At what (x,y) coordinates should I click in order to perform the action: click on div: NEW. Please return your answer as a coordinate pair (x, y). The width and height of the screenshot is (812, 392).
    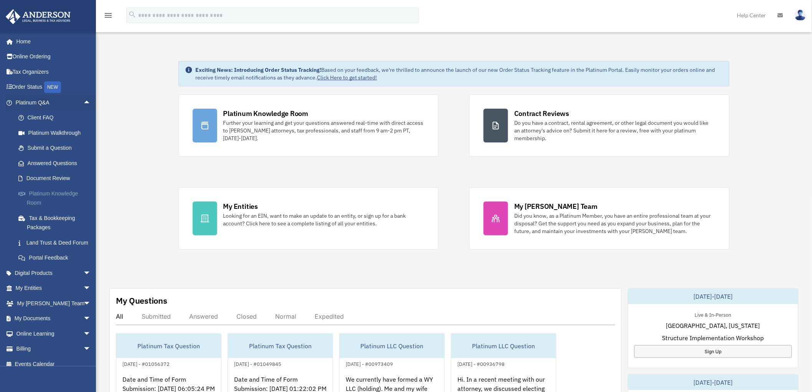
    Looking at the image, I should click on (53, 87).